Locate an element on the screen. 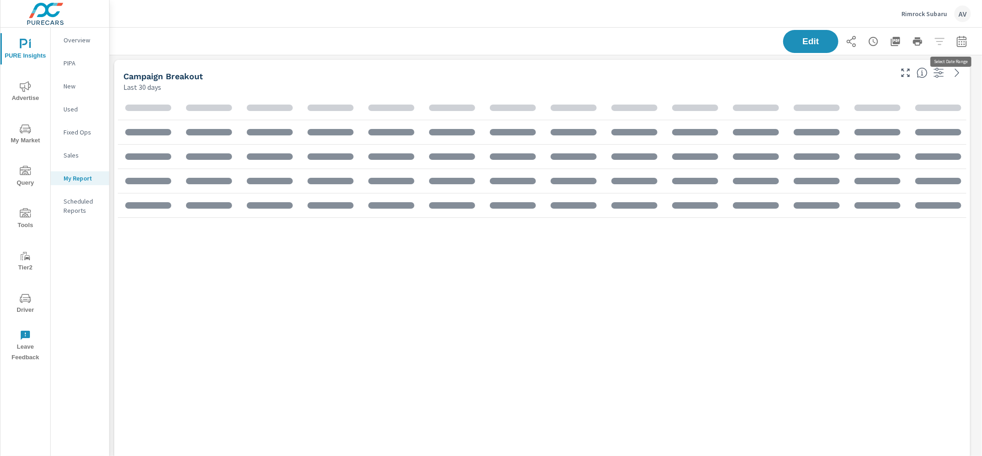 The width and height of the screenshot is (982, 456). div: Fixed Ops is located at coordinates (80, 132).